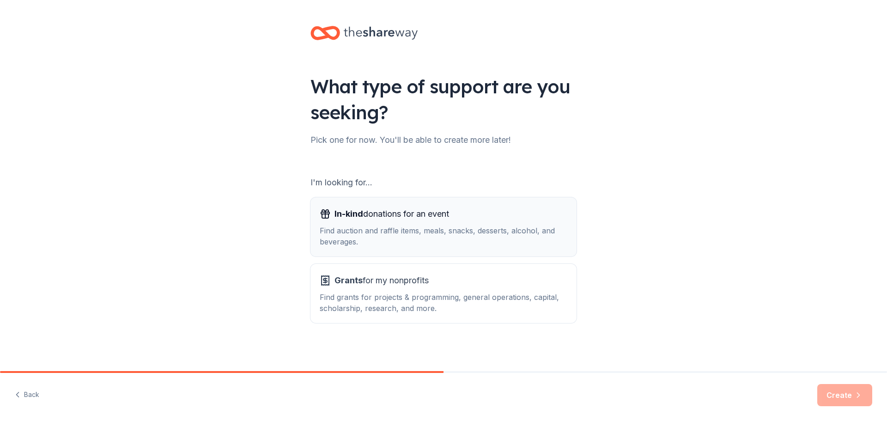  I want to click on button: Grantsfor my nonprofitsFind grants for projects & programming, general operations, capital, schol..., so click(443, 293).